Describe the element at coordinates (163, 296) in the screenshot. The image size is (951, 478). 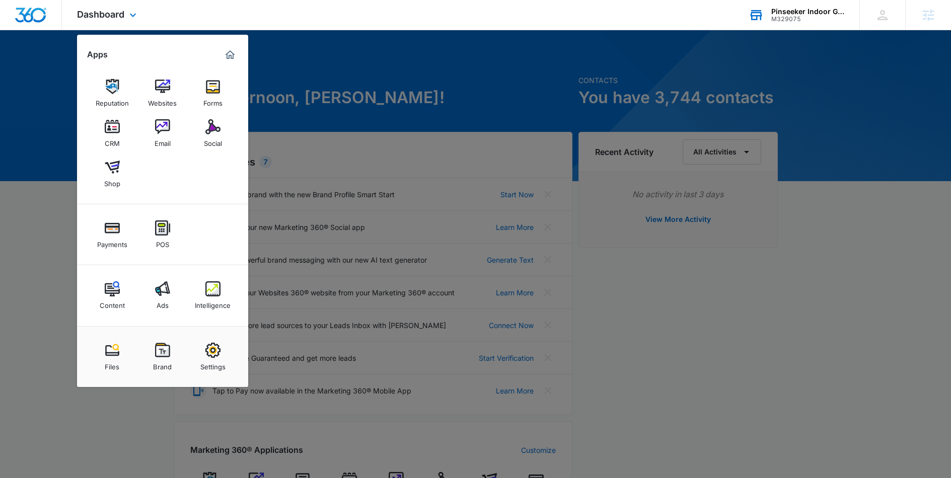
I see `a: Ads` at that location.